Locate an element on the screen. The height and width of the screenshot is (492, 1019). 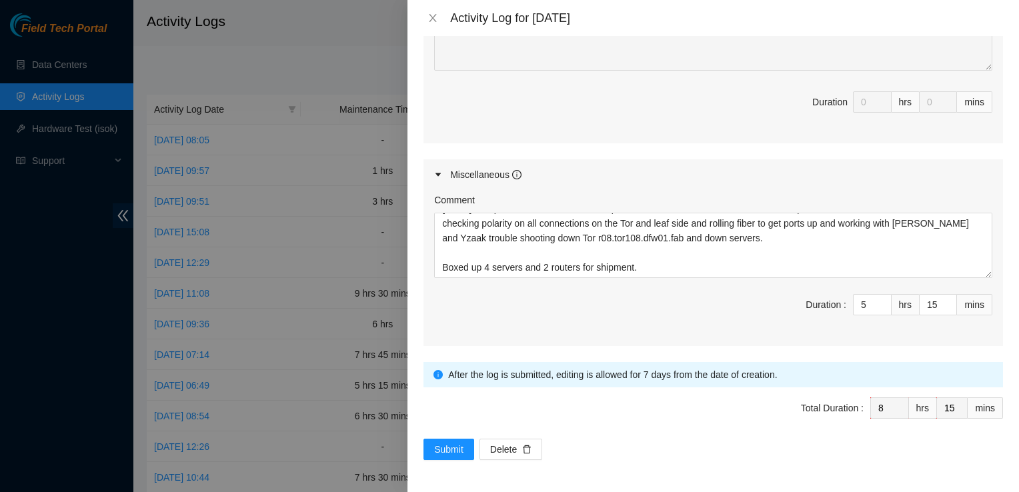
button: Submit is located at coordinates (449, 450).